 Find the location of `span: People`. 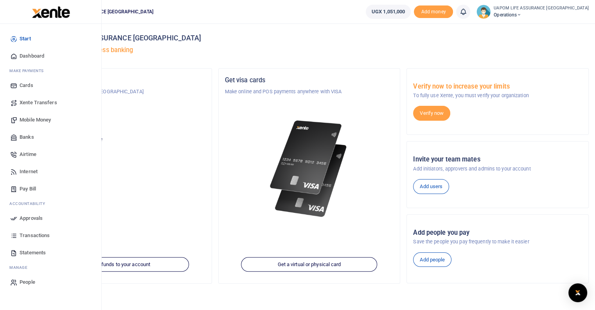

span: People is located at coordinates (27, 282).